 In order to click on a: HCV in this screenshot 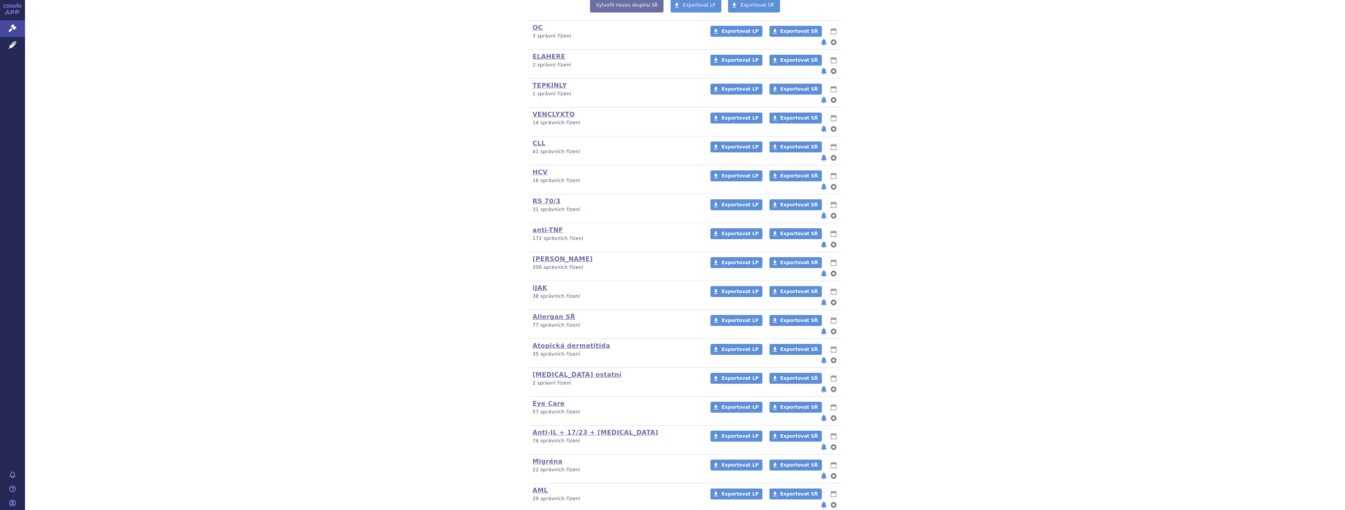, I will do `click(540, 172)`.